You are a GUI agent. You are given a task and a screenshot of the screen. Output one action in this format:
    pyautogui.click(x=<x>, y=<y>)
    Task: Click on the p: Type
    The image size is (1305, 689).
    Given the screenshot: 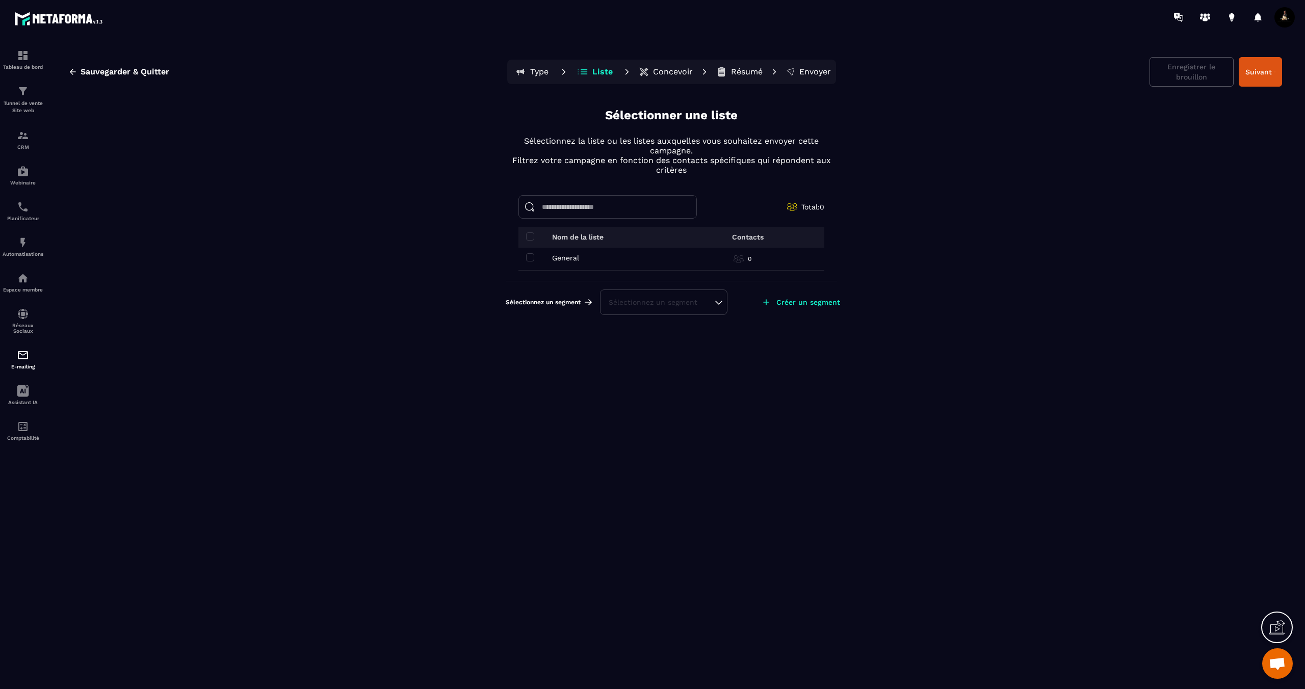 What is the action you would take?
    pyautogui.click(x=539, y=72)
    